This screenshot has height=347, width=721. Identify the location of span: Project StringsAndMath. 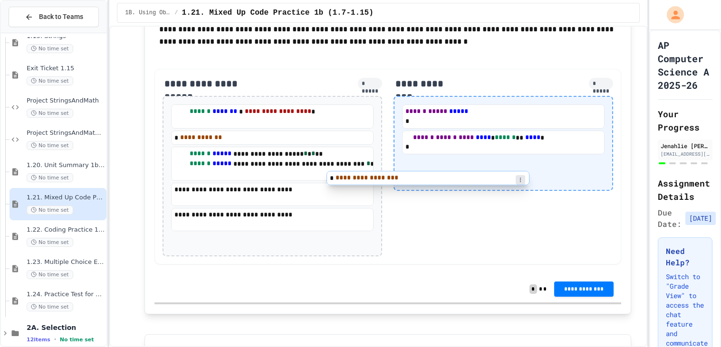
(66, 101).